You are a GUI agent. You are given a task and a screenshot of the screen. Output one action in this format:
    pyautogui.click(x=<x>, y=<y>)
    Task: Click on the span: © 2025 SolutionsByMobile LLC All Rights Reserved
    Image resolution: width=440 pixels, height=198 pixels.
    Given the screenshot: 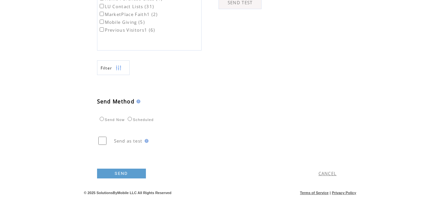 What is the action you would take?
    pyautogui.click(x=128, y=192)
    